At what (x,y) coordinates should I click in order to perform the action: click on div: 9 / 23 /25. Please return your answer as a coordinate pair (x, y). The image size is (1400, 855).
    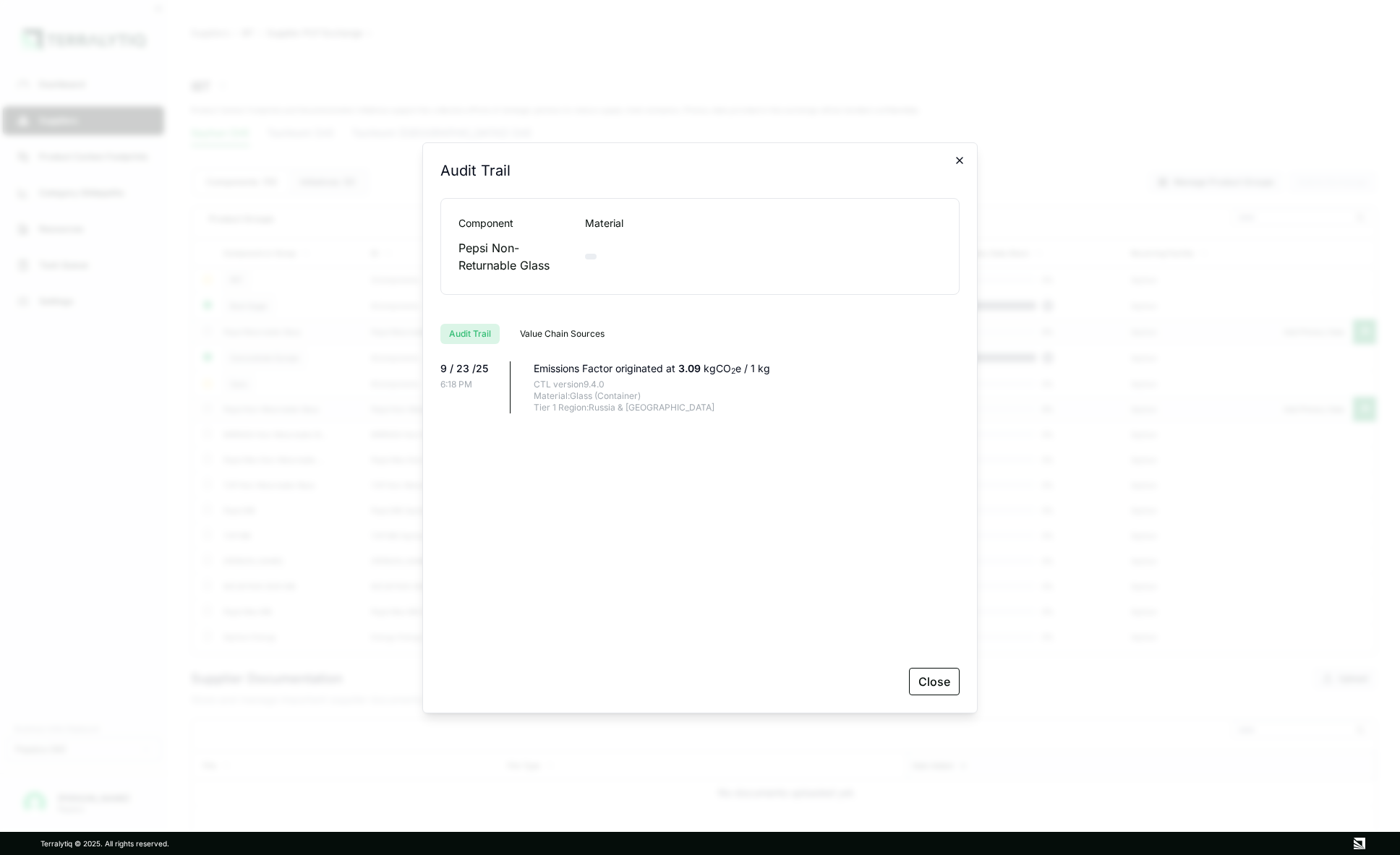
    Looking at the image, I should click on (469, 369).